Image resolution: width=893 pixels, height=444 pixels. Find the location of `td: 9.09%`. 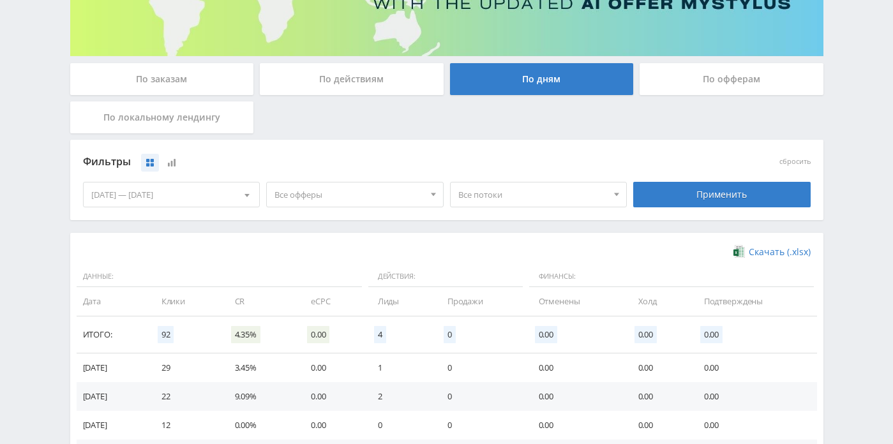

td: 9.09% is located at coordinates (260, 397).